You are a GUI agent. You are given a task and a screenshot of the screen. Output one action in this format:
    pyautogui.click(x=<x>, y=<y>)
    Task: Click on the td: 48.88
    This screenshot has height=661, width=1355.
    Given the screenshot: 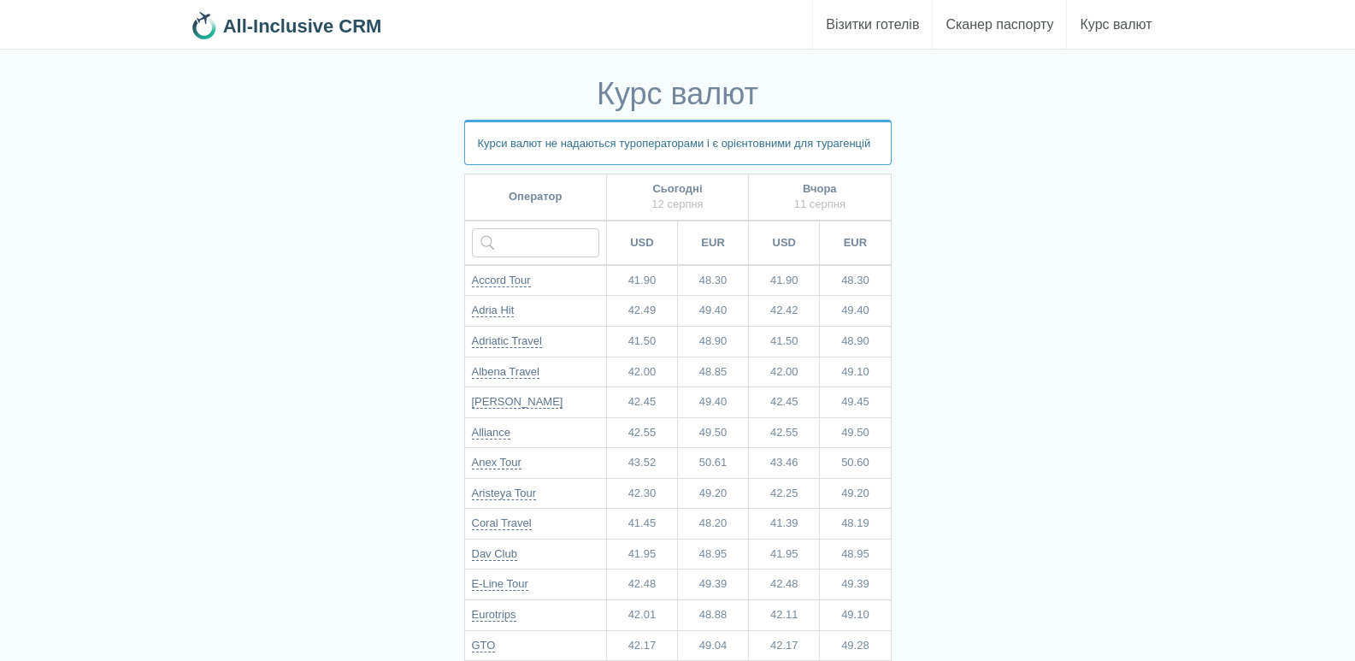 What is the action you would take?
    pyautogui.click(x=713, y=615)
    